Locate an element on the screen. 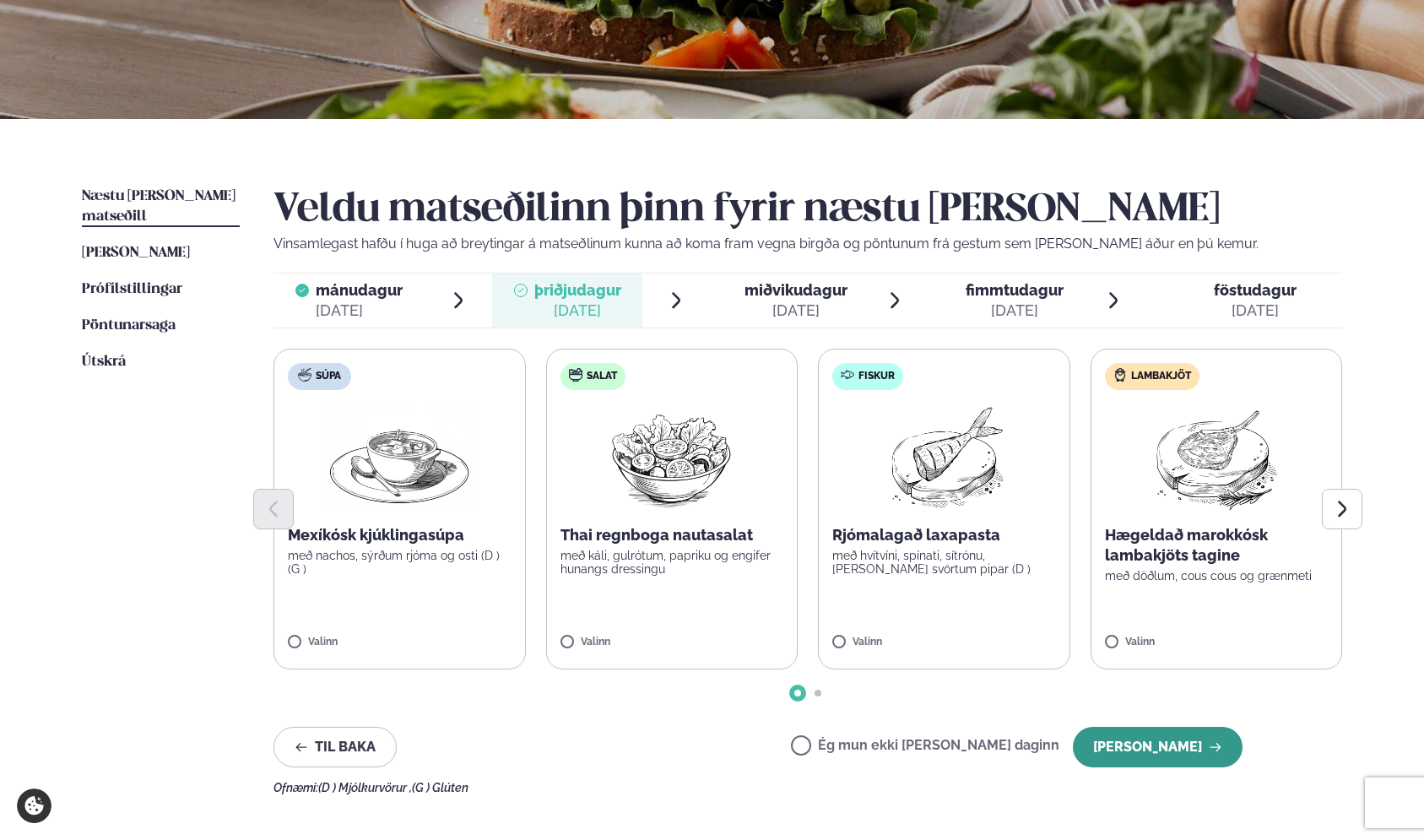 The width and height of the screenshot is (1424, 840). button: Previous slide is located at coordinates (274, 509).